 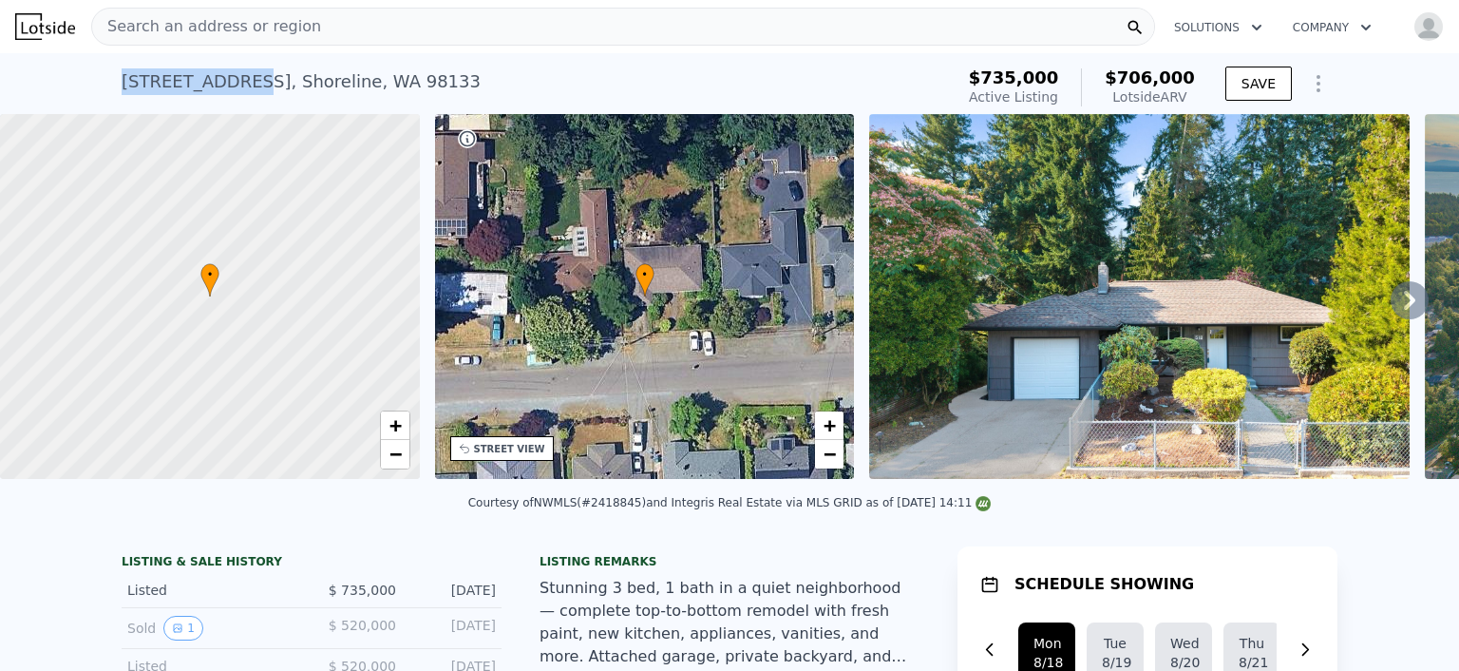 I want to click on img: NWMLS Logo, so click(x=983, y=503).